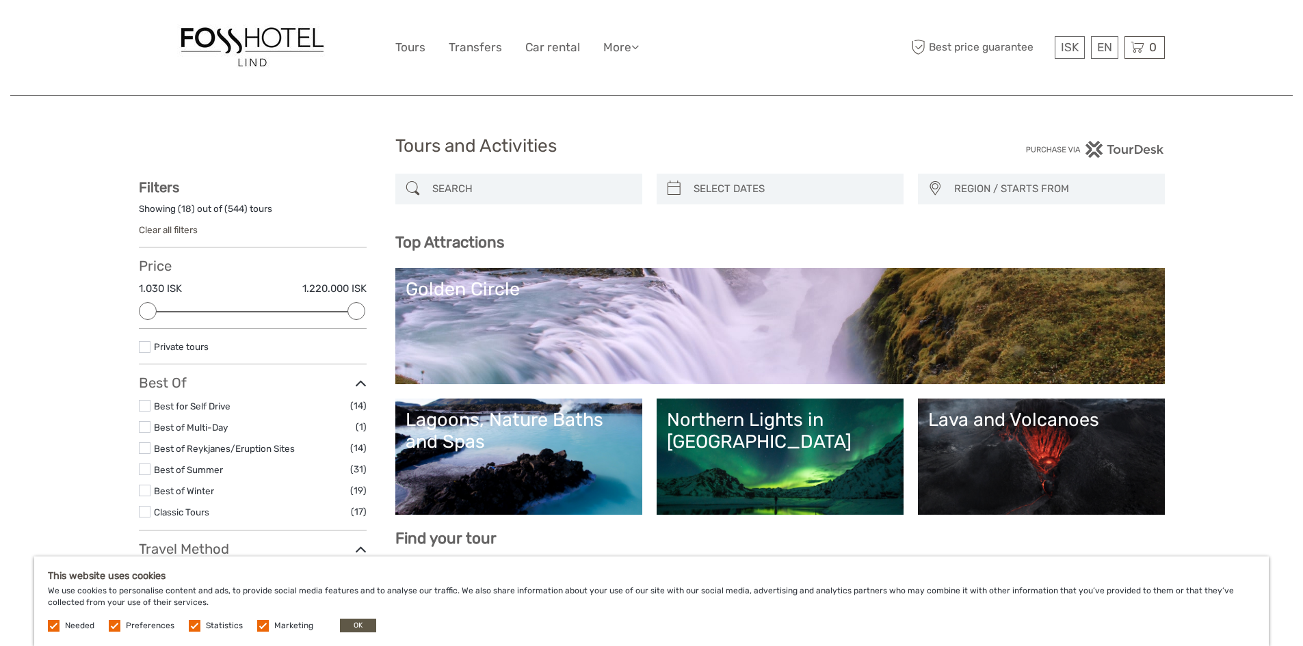 The height and width of the screenshot is (646, 1303). What do you see at coordinates (79, 626) in the screenshot?
I see `label: Needed` at bounding box center [79, 626].